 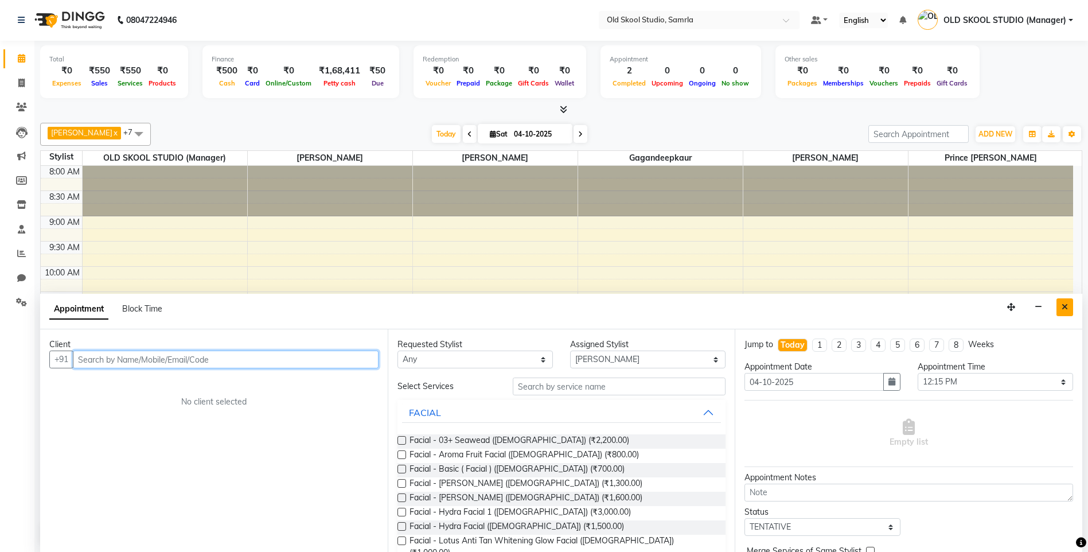 I want to click on span: Empty list, so click(x=909, y=433).